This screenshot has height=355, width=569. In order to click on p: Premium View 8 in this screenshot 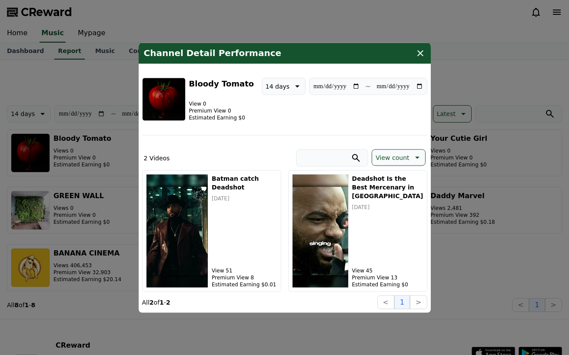, I will do `click(244, 277)`.